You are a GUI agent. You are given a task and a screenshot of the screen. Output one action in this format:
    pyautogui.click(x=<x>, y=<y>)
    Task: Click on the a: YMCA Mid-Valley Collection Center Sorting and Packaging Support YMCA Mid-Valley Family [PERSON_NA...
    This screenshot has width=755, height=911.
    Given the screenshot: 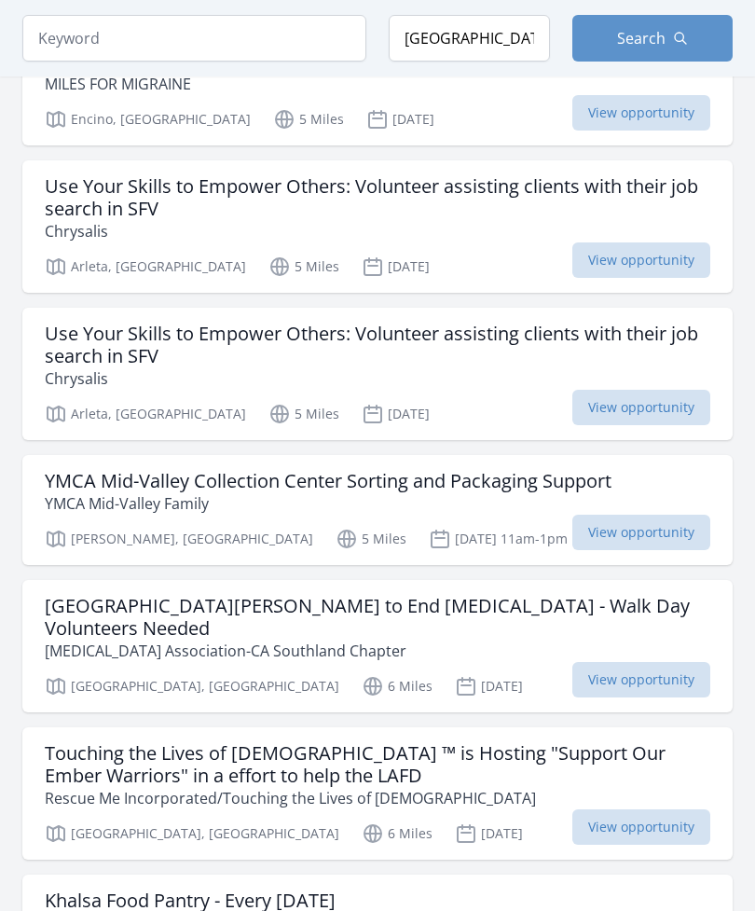 What is the action you would take?
    pyautogui.click(x=378, y=510)
    